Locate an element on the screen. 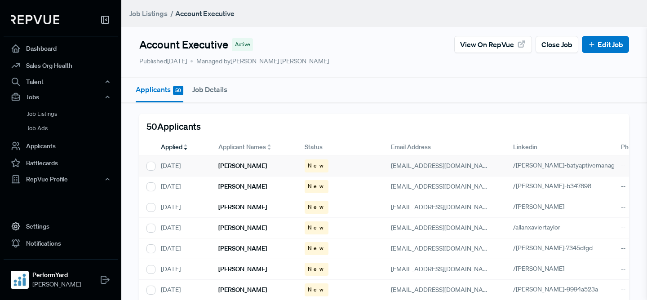 The width and height of the screenshot is (647, 300). button: Job Details is located at coordinates (210, 89).